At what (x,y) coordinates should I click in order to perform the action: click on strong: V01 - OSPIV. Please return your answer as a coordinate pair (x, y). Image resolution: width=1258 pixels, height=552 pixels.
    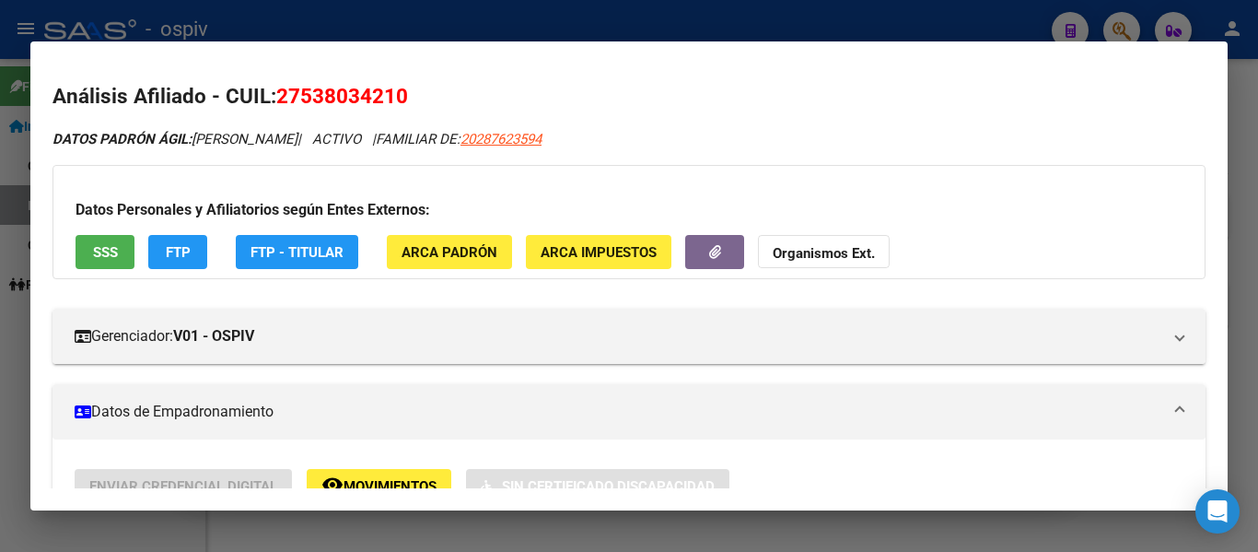
    Looking at the image, I should click on (214, 336).